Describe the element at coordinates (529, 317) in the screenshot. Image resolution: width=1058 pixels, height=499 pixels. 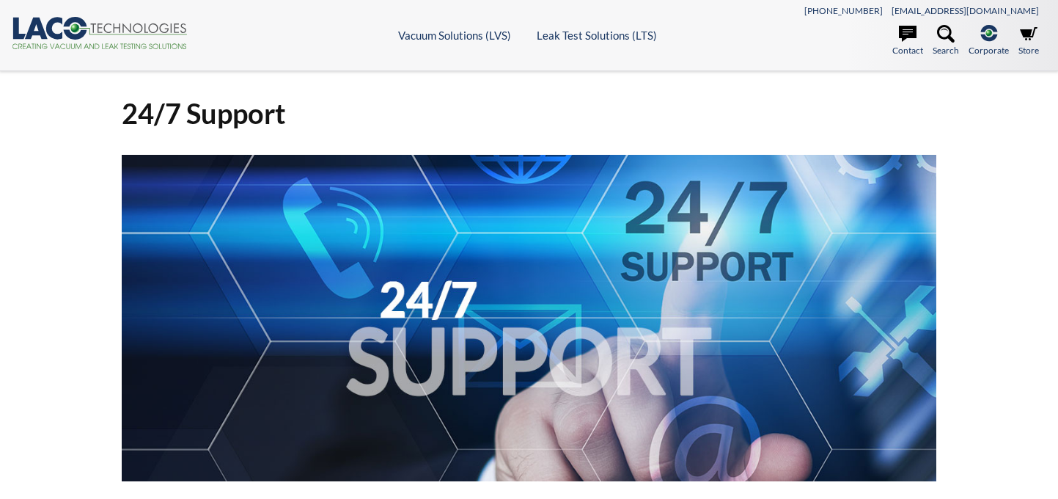
I see `img: 2021-24-7-Support.jpg` at that location.